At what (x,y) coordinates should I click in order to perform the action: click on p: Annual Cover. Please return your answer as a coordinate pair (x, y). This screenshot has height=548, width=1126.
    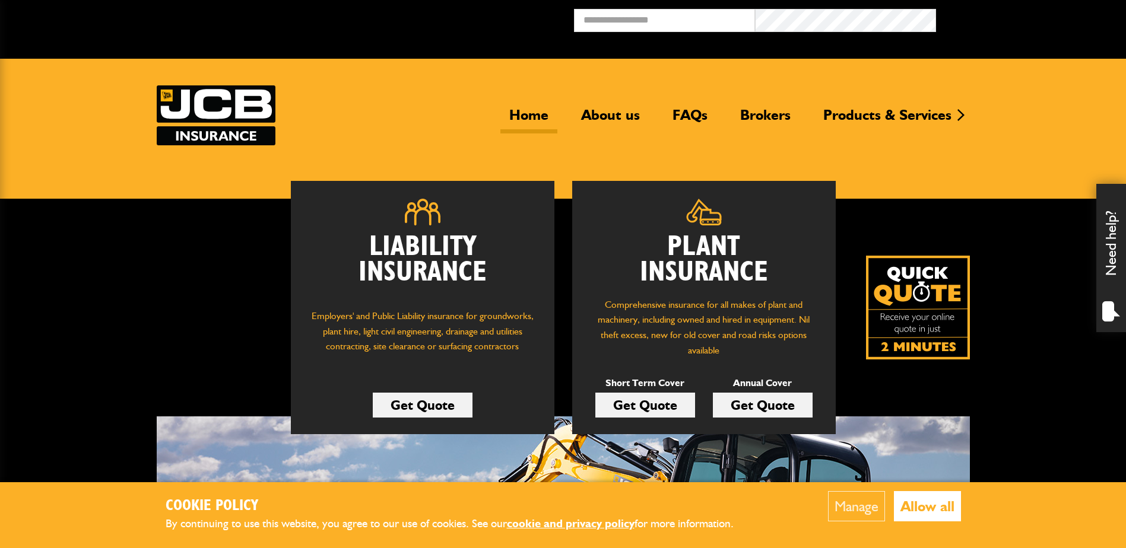
    Looking at the image, I should click on (762, 383).